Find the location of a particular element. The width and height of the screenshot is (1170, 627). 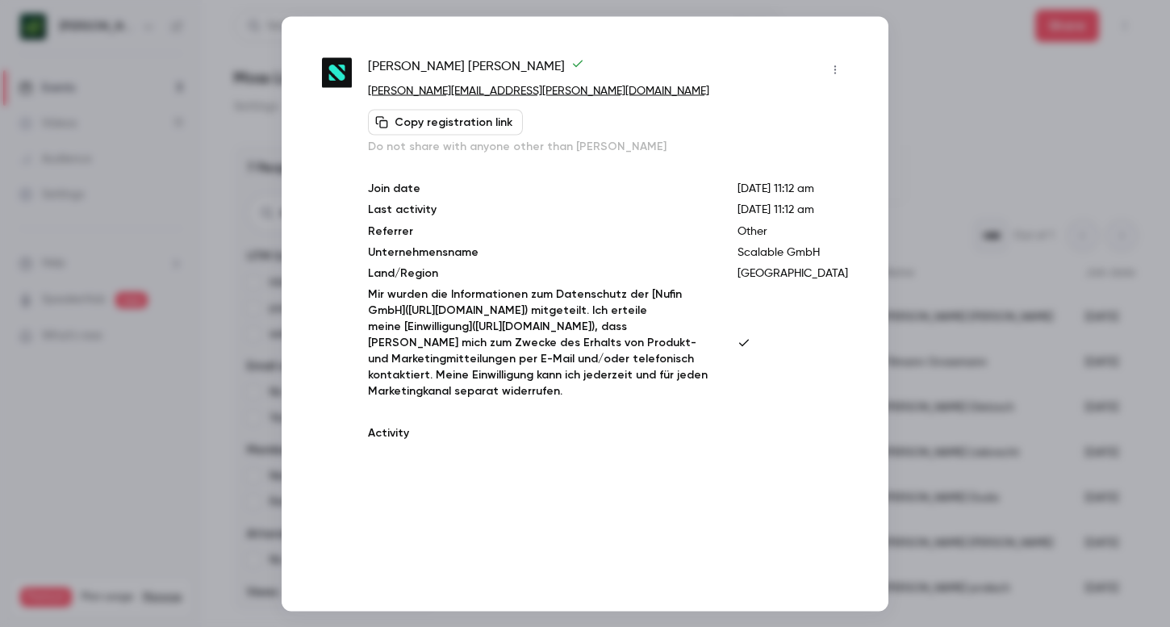

p: Unternehmensname is located at coordinates (540, 252).